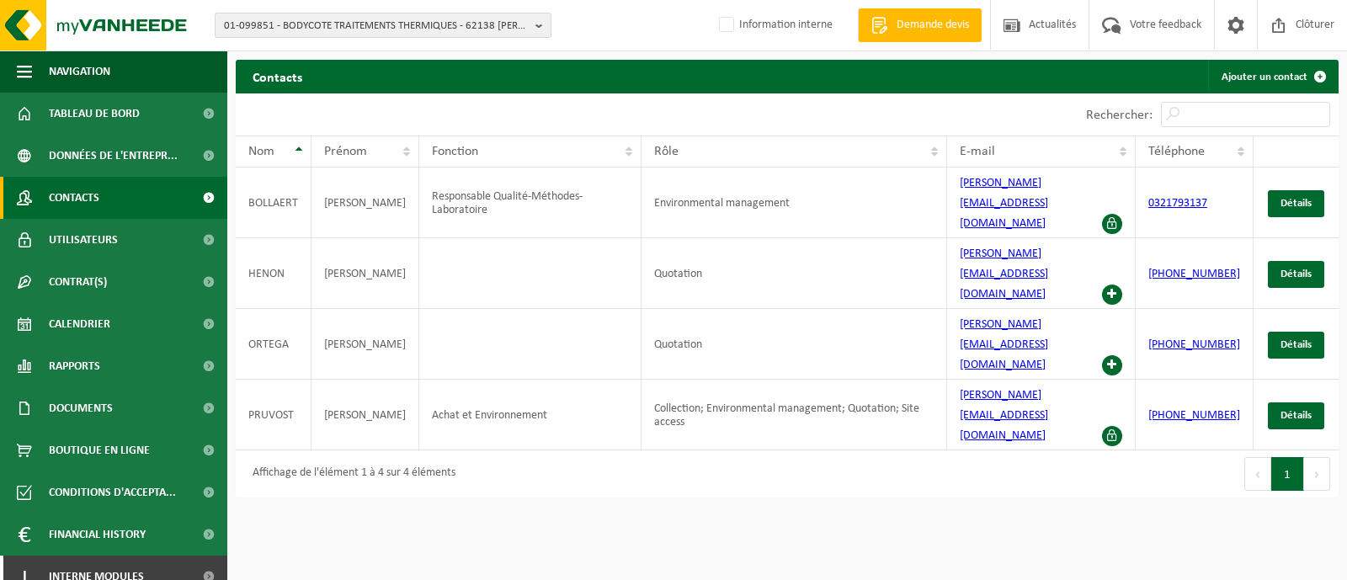 This screenshot has height=580, width=1347. I want to click on span: Calendrier, so click(79, 324).